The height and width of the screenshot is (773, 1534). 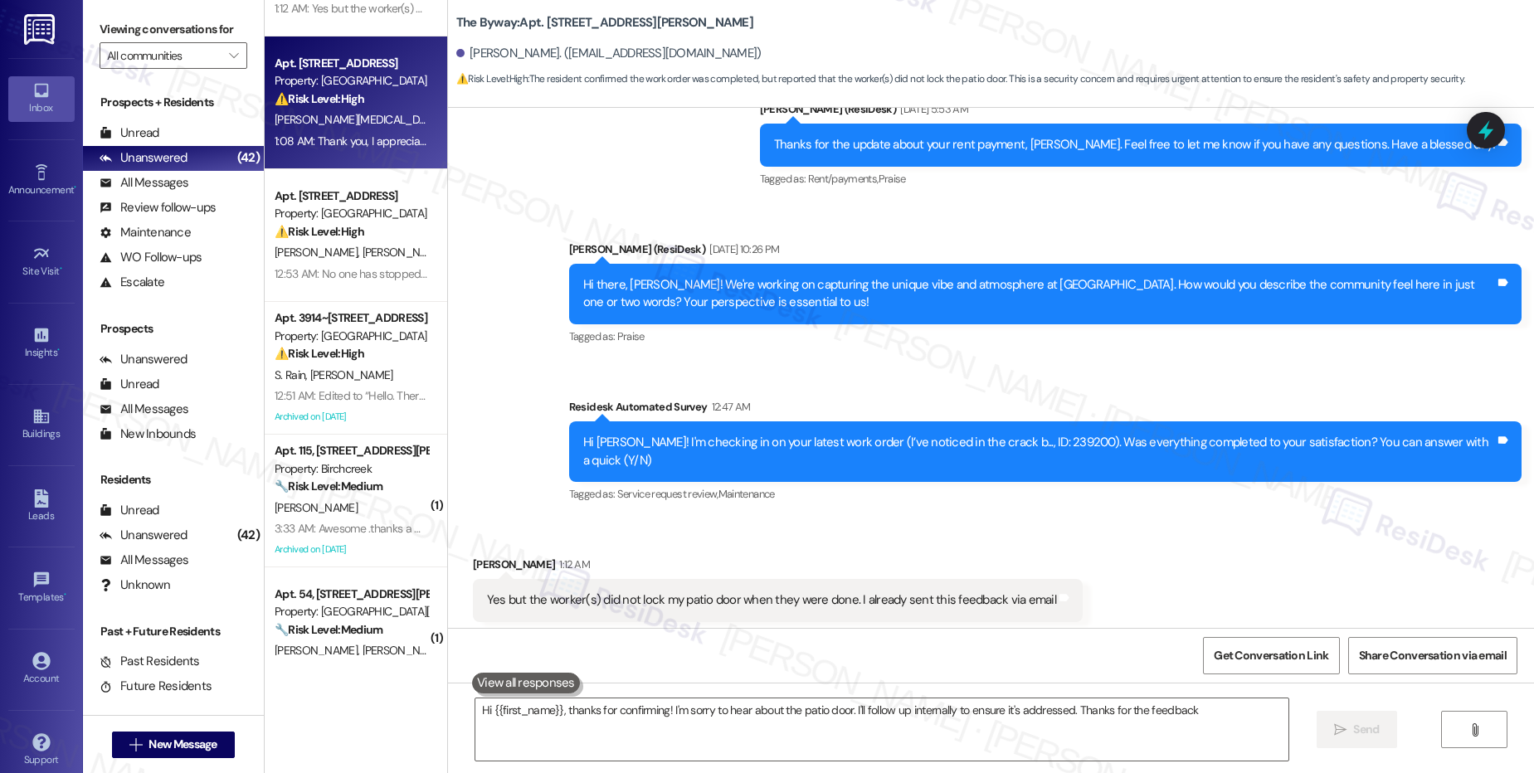 What do you see at coordinates (173, 480) in the screenshot?
I see `div: Residents` at bounding box center [173, 480].